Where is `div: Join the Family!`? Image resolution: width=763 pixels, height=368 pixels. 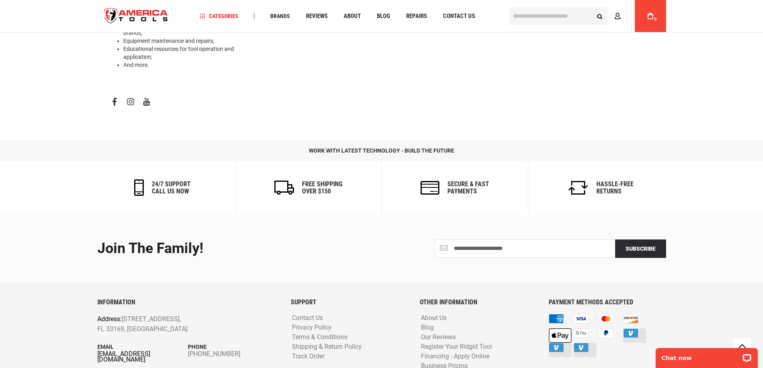
div: Join the Family! is located at coordinates (236, 249).